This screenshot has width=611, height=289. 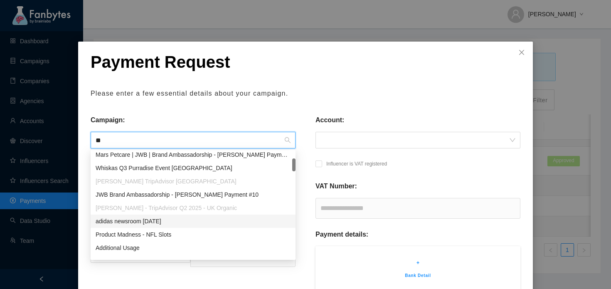 What do you see at coordinates (306, 94) in the screenshot?
I see `p: Please enter a few essential details about your campaign.` at bounding box center [306, 94].